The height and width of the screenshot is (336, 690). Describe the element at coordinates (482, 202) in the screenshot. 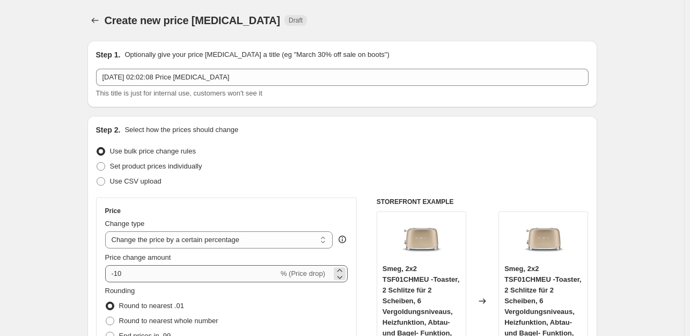

I see `h6: STOREFRONT EXAMPLE` at that location.